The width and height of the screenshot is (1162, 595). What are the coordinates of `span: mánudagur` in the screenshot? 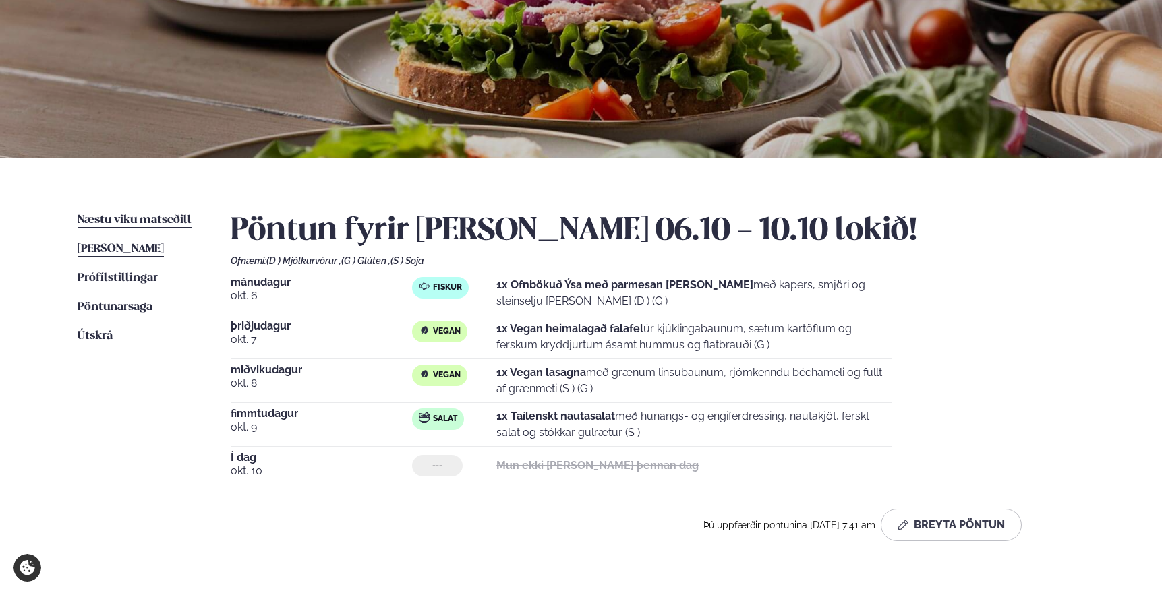 It's located at (321, 283).